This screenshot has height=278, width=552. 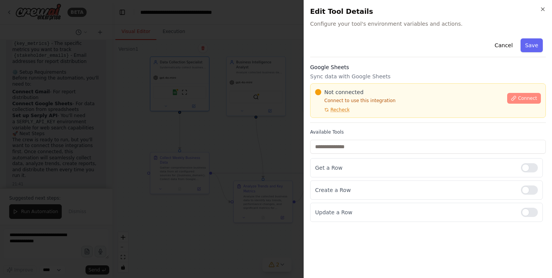 What do you see at coordinates (428, 132) in the screenshot?
I see `label: Available Tools` at bounding box center [428, 132].